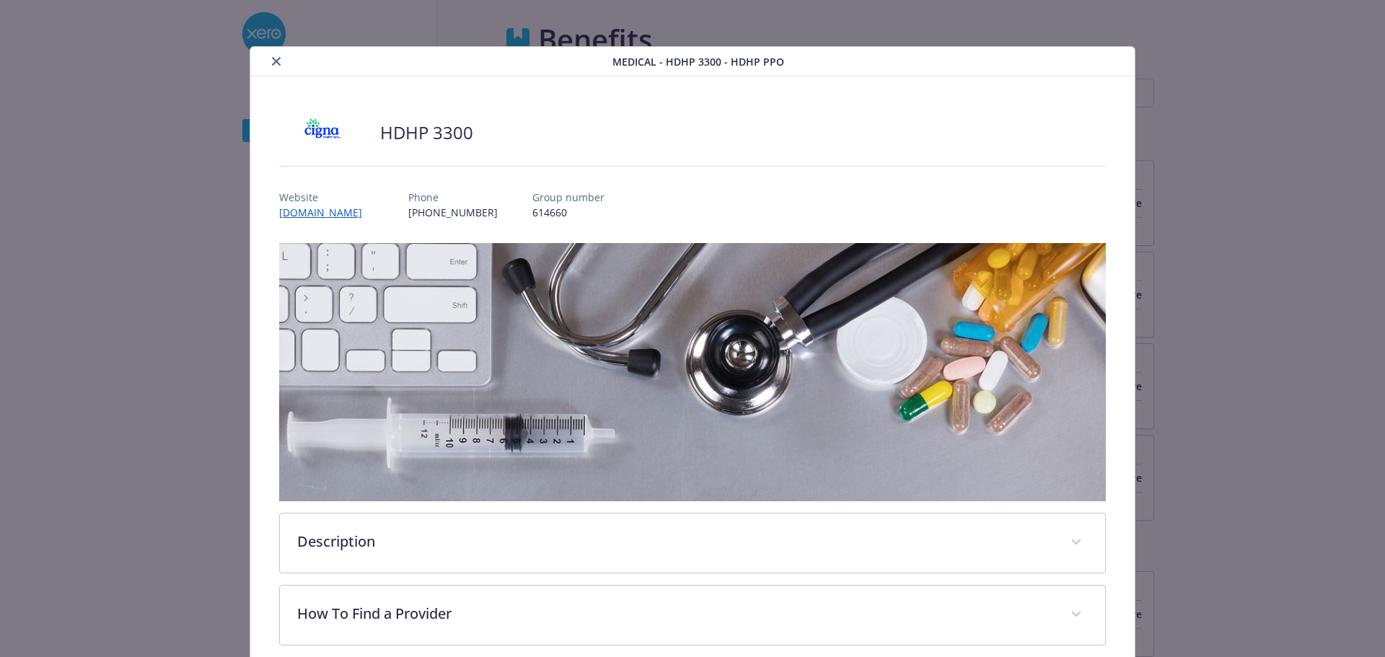 The image size is (1385, 657). Describe the element at coordinates (569, 197) in the screenshot. I see `p: Group number` at that location.